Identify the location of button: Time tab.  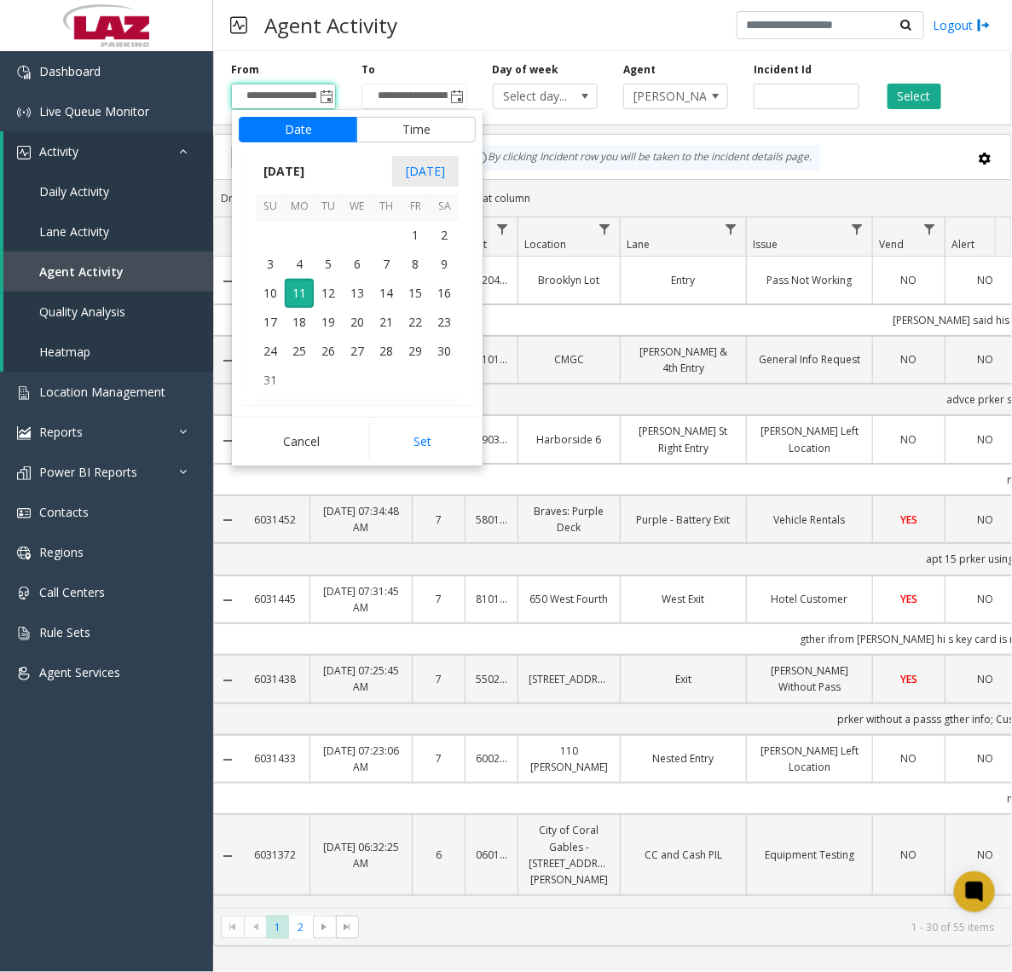
(416, 130).